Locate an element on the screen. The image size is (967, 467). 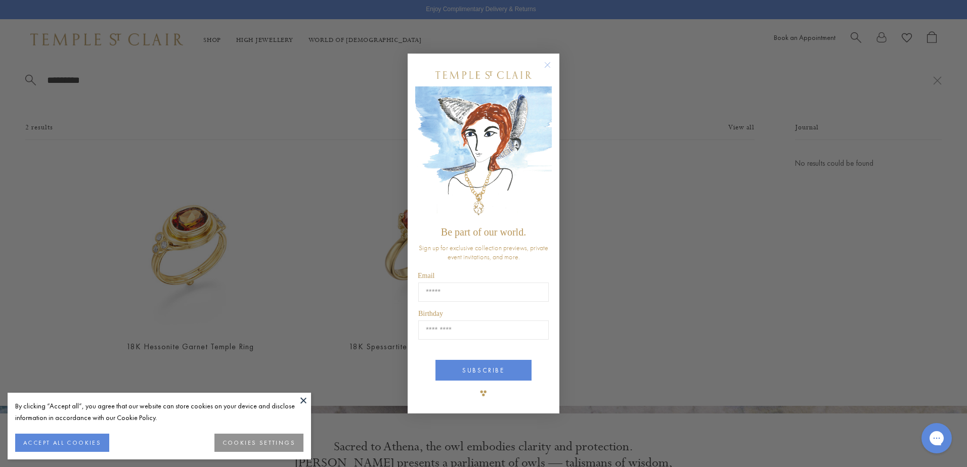
button: SUBSCRIBE is located at coordinates (484, 370).